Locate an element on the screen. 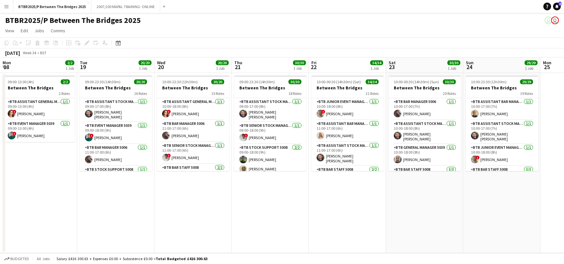 Image resolution: width=564 pixels, height=264 pixels. span: Comms is located at coordinates (58, 31).